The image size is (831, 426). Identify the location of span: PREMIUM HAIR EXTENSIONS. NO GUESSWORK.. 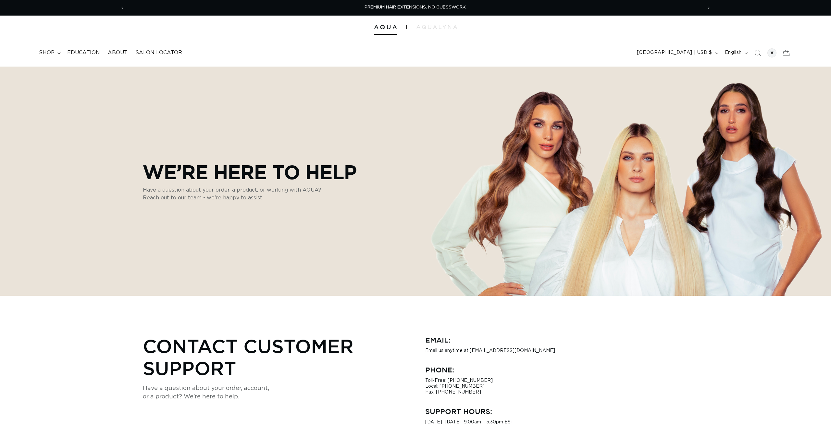
(416, 7).